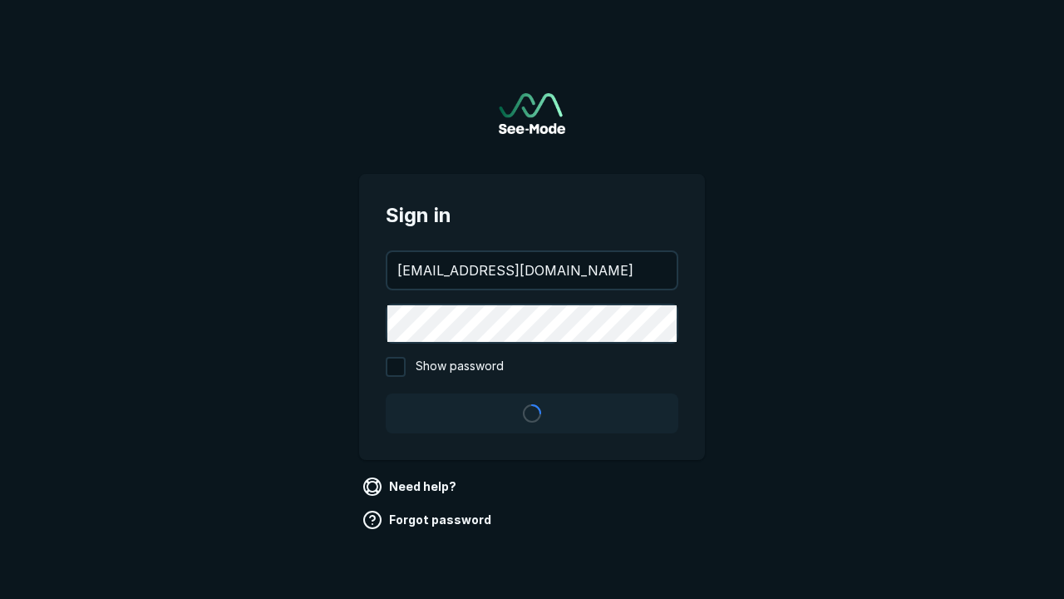 This screenshot has height=599, width=1064. What do you see at coordinates (411, 486) in the screenshot?
I see `a: Need help?` at bounding box center [411, 486].